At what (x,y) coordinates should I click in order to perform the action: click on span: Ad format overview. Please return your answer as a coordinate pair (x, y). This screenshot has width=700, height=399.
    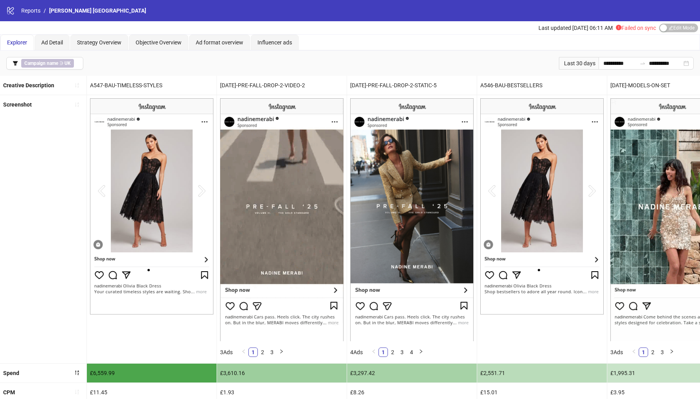
    Looking at the image, I should click on (219, 42).